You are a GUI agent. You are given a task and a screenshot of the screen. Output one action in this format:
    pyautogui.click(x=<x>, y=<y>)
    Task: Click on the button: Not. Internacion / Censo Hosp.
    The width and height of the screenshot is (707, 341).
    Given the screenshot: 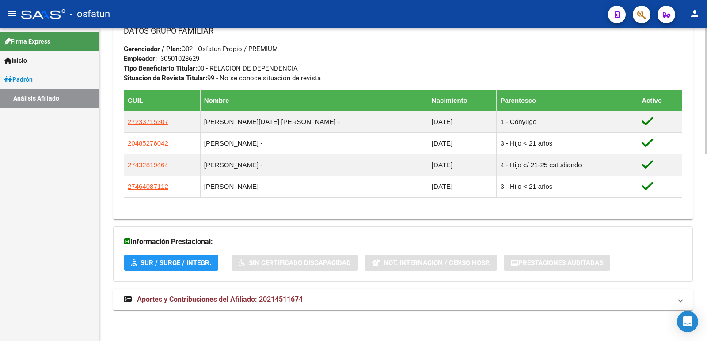 What is the action you would take?
    pyautogui.click(x=431, y=263)
    